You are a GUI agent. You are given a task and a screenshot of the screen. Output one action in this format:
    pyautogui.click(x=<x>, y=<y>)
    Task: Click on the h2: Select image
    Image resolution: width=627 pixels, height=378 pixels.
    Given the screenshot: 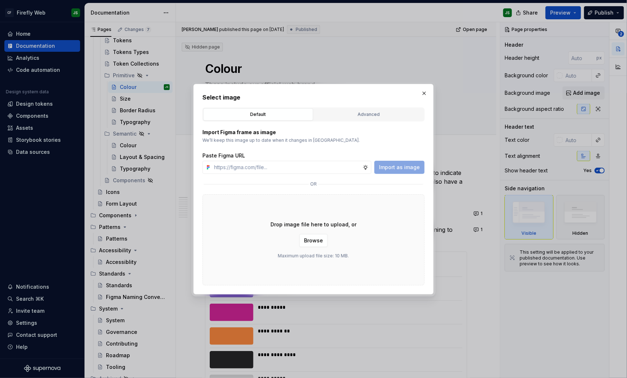 What is the action you would take?
    pyautogui.click(x=314, y=97)
    